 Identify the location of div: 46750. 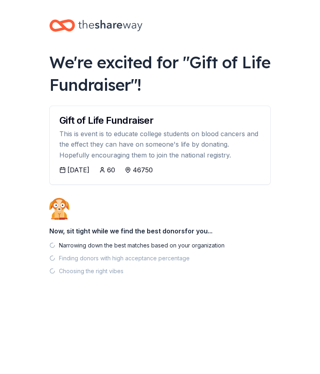
(143, 170).